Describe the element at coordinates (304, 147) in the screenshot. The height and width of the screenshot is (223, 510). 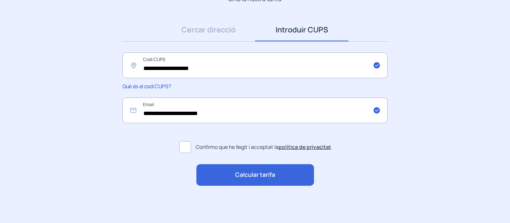
I see `a: política de privacitat` at that location.